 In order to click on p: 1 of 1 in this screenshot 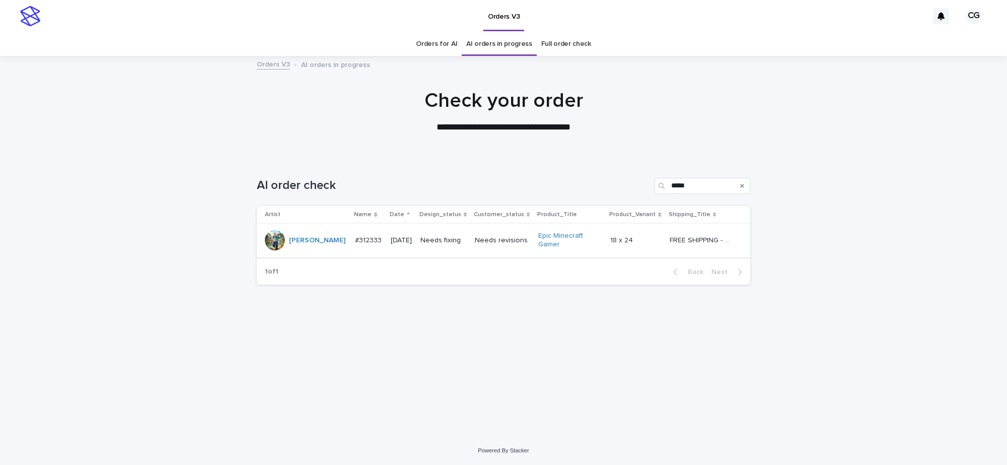, I will do `click(271, 271)`.